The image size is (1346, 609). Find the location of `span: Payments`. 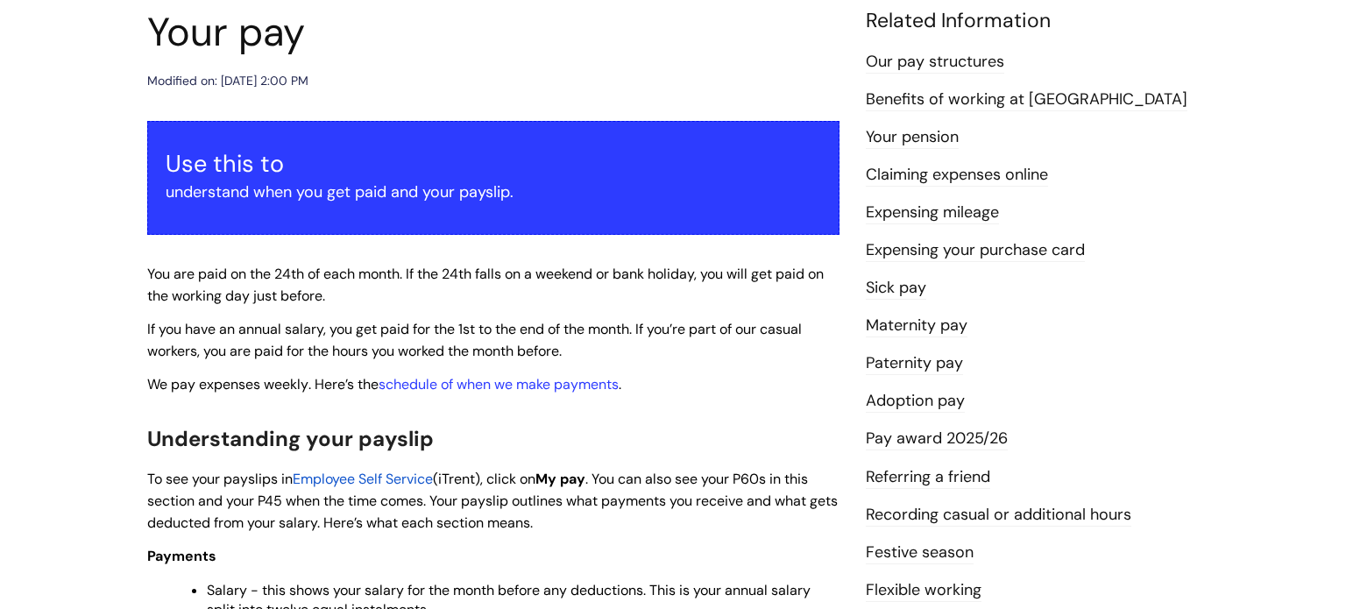

span: Payments is located at coordinates (181, 556).